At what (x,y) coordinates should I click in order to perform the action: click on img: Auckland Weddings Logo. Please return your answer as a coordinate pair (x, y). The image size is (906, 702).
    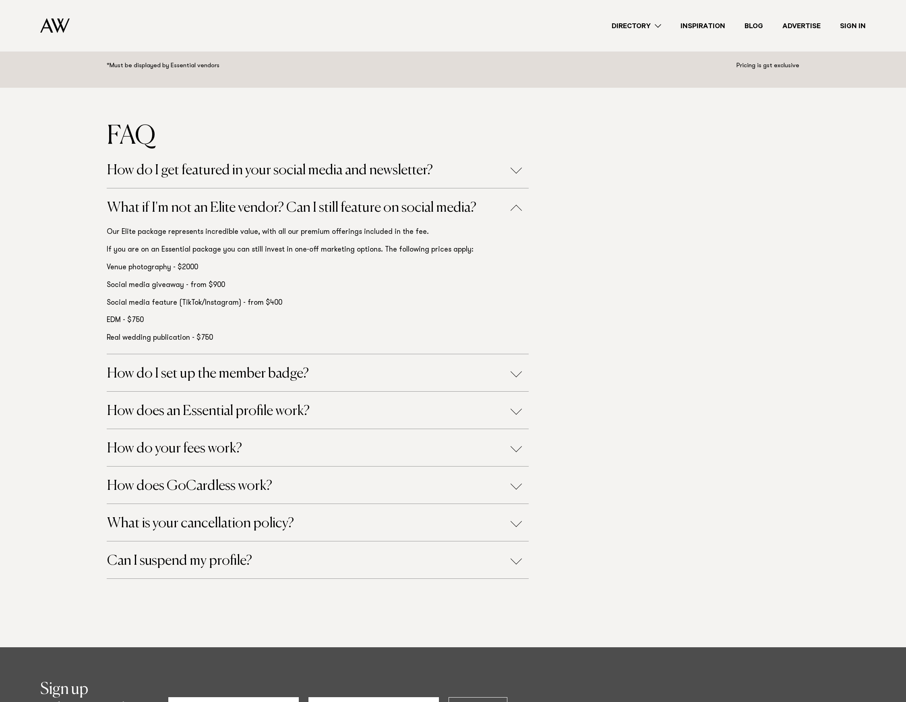
    Looking at the image, I should click on (55, 25).